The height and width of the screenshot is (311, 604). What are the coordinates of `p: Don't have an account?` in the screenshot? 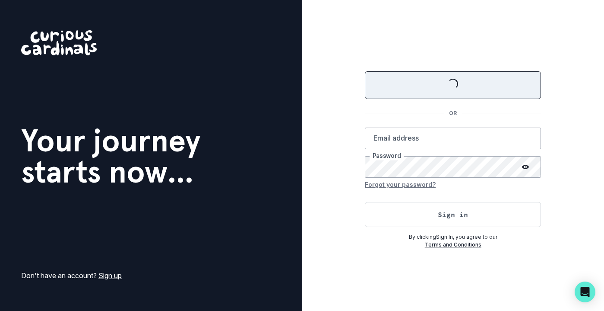 It's located at (71, 275).